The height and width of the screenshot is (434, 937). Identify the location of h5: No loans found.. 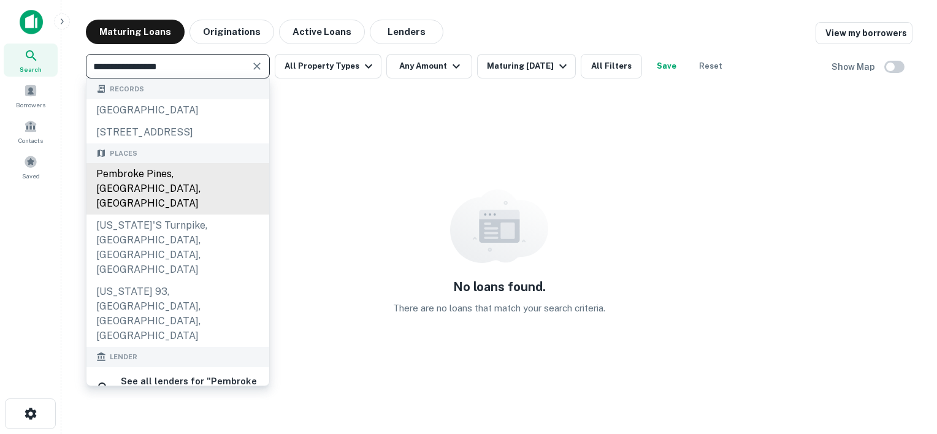
(499, 287).